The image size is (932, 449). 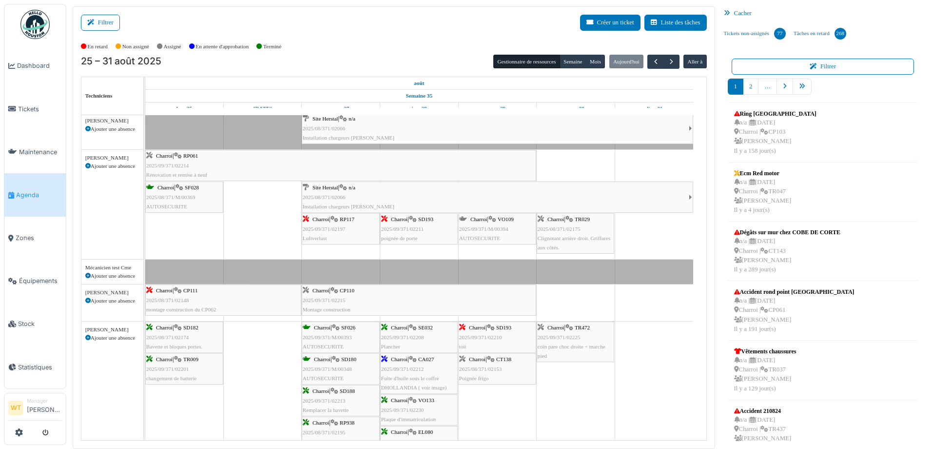 What do you see at coordinates (112, 267) in the screenshot?
I see `div: Mécanicien test Cme` at bounding box center [112, 267].